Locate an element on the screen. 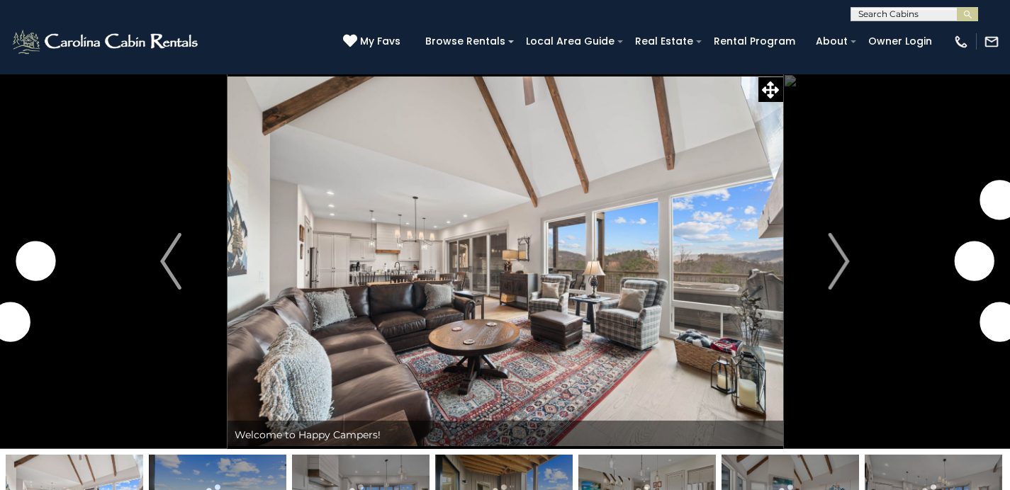  a: Rental Program is located at coordinates (754, 41).